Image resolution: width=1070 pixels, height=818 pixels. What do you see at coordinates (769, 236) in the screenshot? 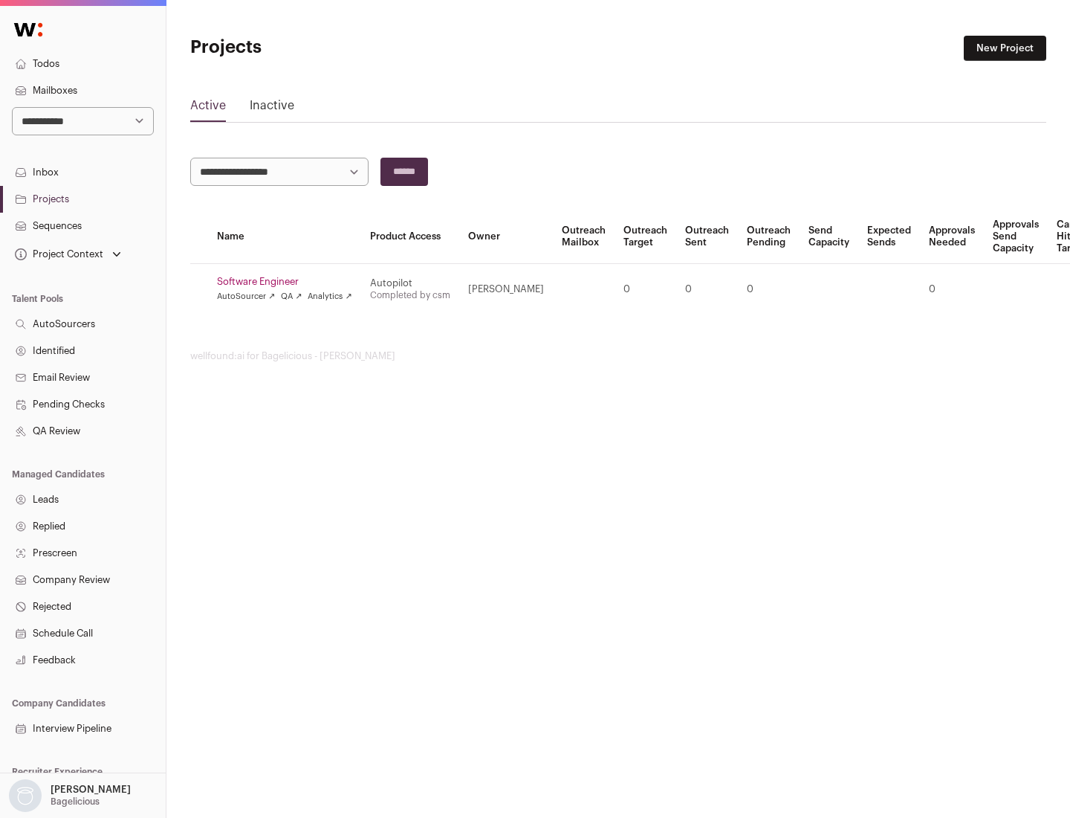
I see `th: Outreach Pending` at bounding box center [769, 236].